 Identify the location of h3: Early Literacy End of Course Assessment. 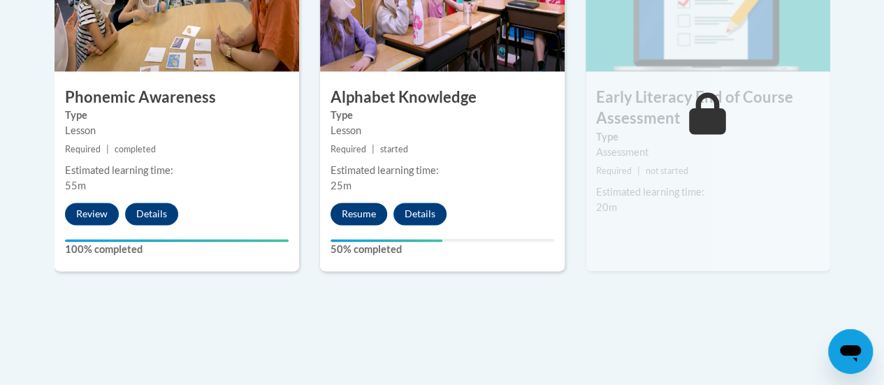
(708, 108).